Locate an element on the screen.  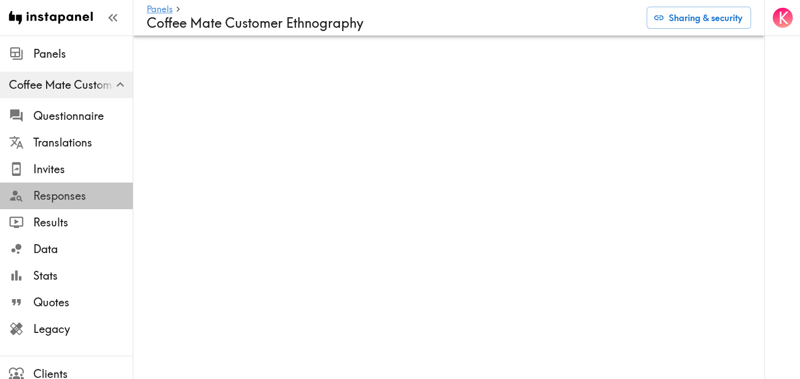
button: Sharing & security is located at coordinates (699, 18).